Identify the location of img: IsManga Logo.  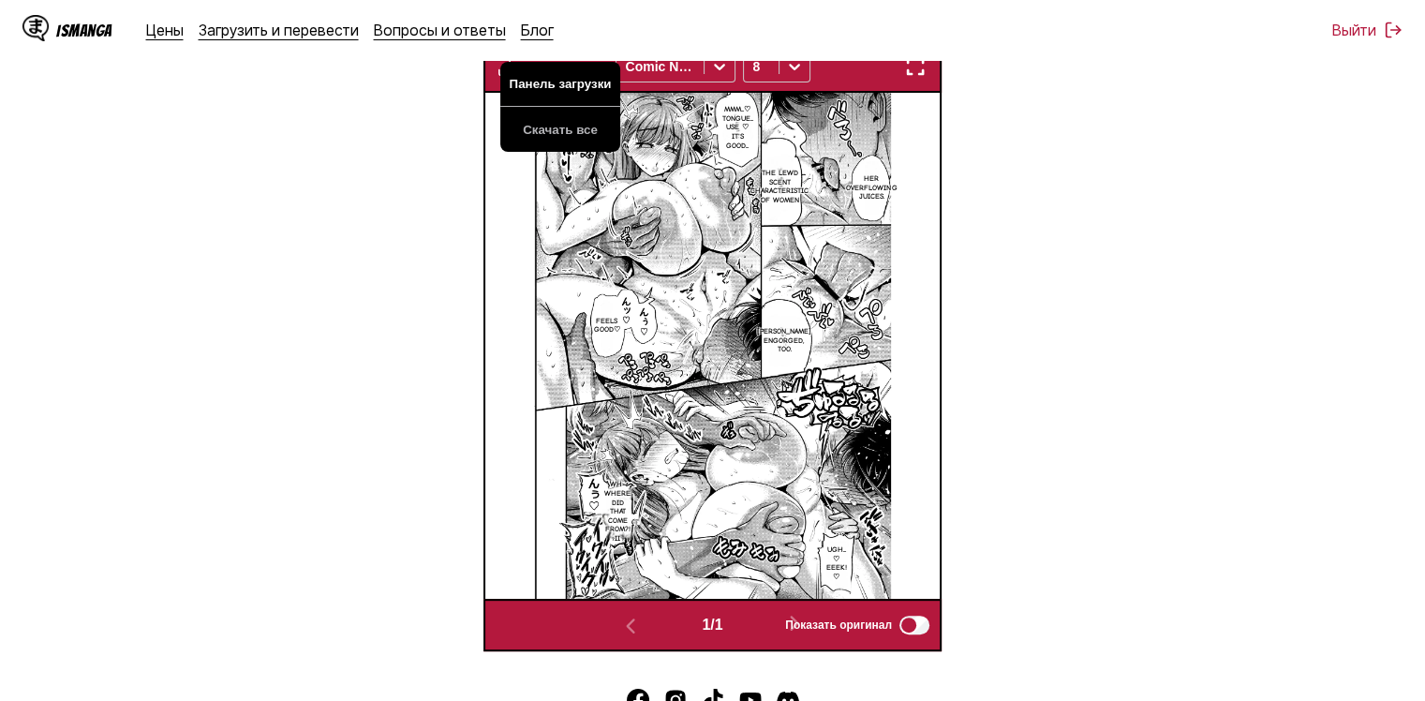
(36, 28).